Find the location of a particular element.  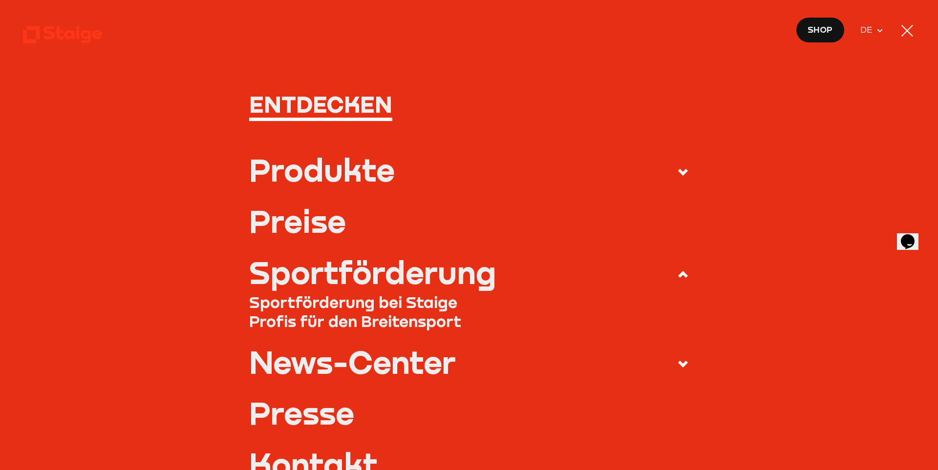

span: Shop is located at coordinates (820, 30).